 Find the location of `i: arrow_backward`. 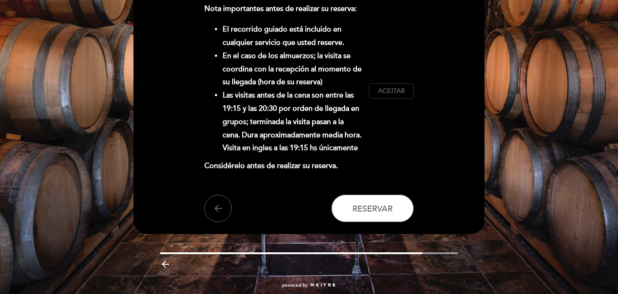

i: arrow_backward is located at coordinates (166, 264).